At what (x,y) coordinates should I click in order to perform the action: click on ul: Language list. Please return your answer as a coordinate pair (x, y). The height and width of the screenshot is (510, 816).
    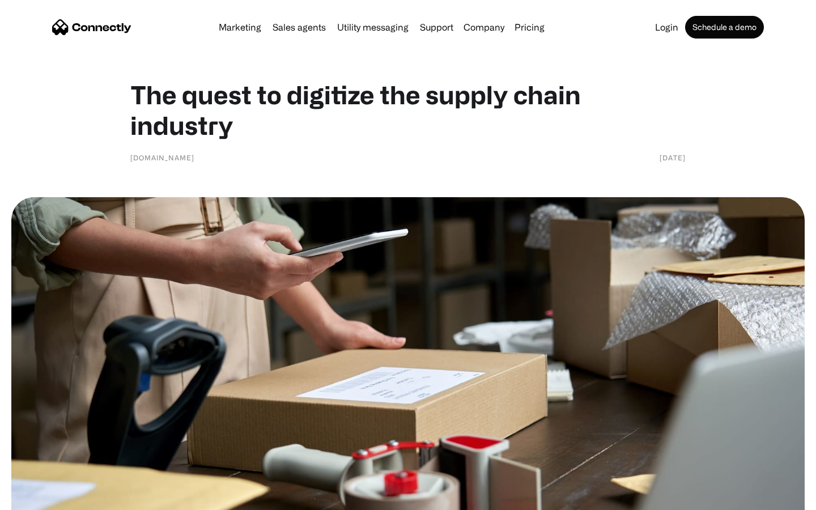
    Looking at the image, I should click on (45, 498).